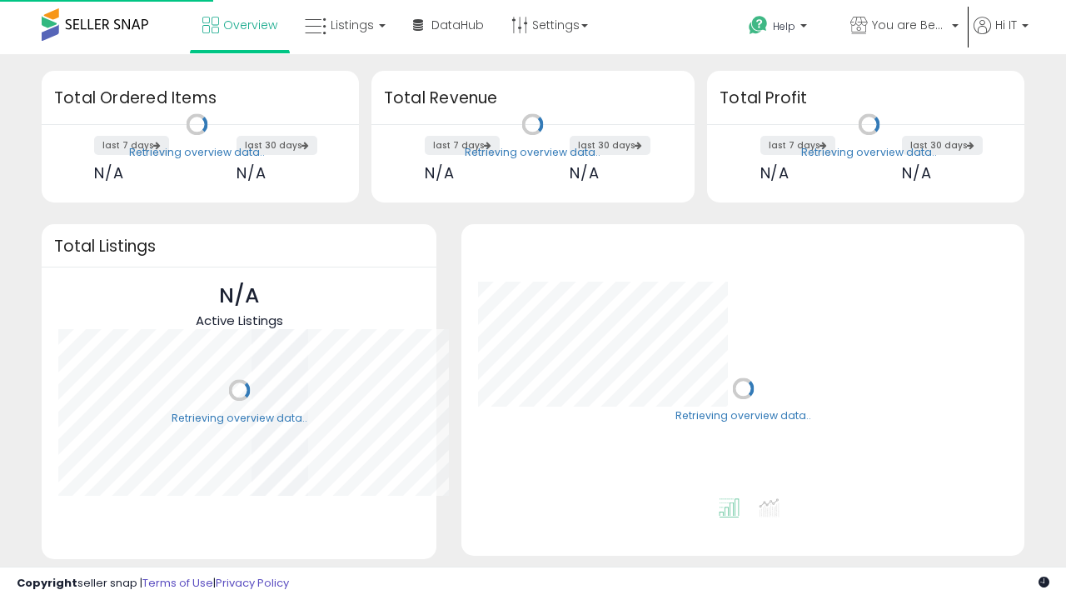 This screenshot has width=1066, height=600. What do you see at coordinates (152, 583) in the screenshot?
I see `div: seller snap | |` at bounding box center [152, 583].